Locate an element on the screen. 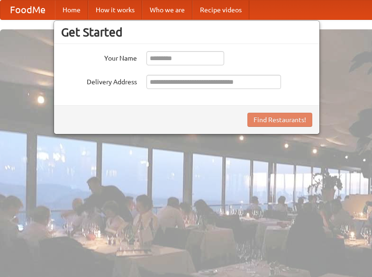 The image size is (372, 277). a: Home is located at coordinates (72, 10).